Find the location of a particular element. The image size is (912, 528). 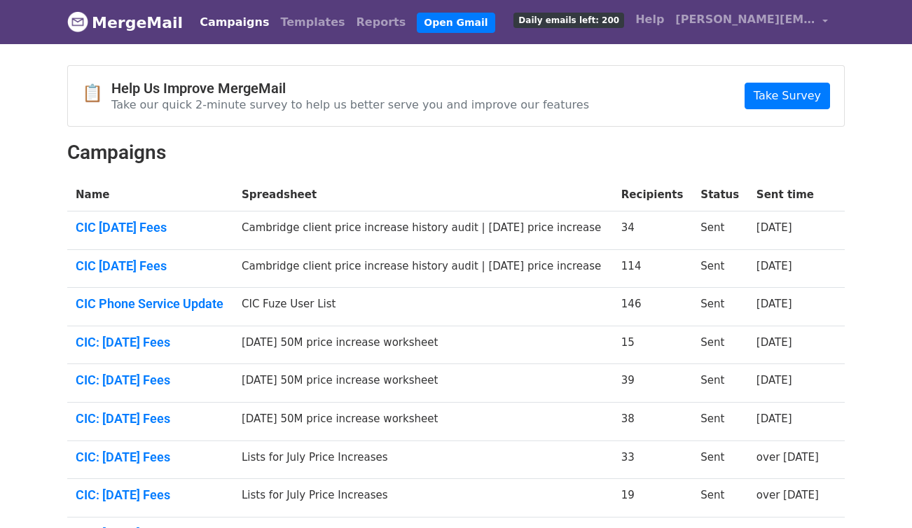

a: Templates is located at coordinates (312, 22).